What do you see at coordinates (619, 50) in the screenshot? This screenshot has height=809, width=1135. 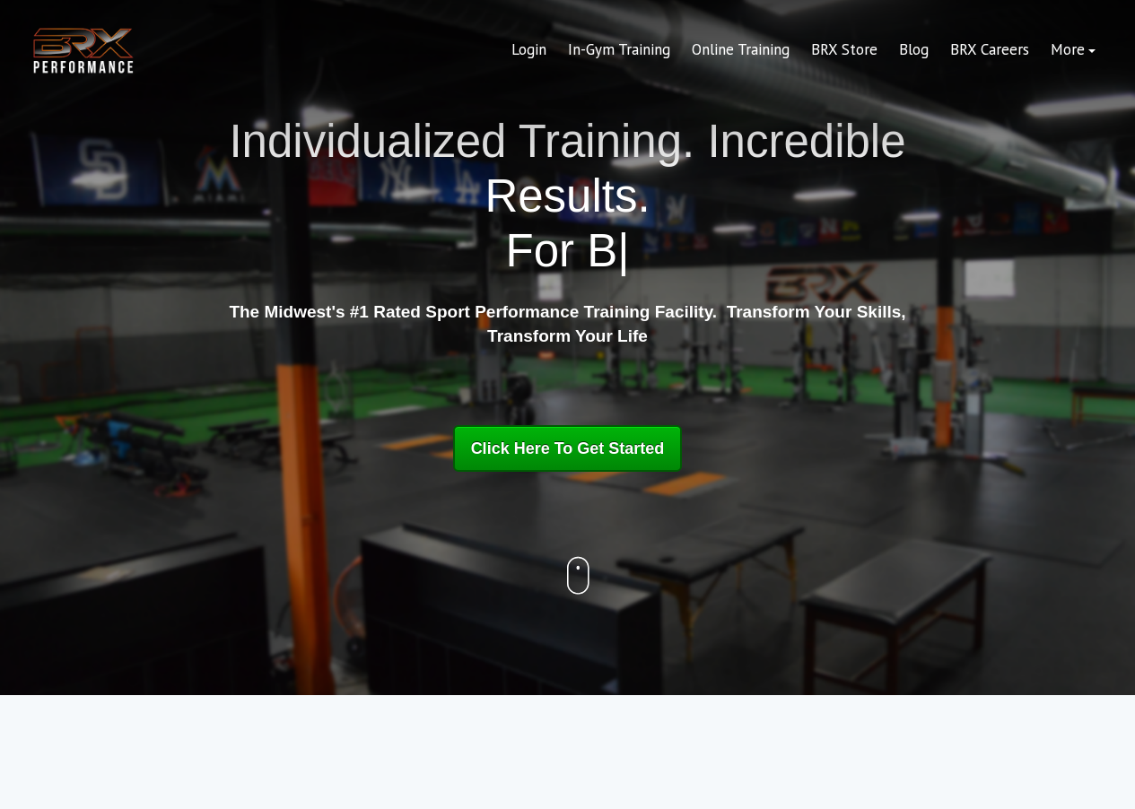 I see `a: In-Gym Training` at bounding box center [619, 50].